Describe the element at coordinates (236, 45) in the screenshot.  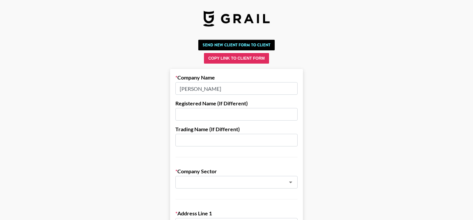
I see `button: Send New Client Form to Client` at that location.